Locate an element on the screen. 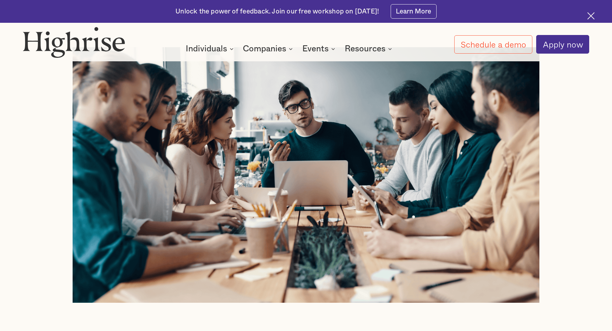  a: Learn More is located at coordinates (413, 11).